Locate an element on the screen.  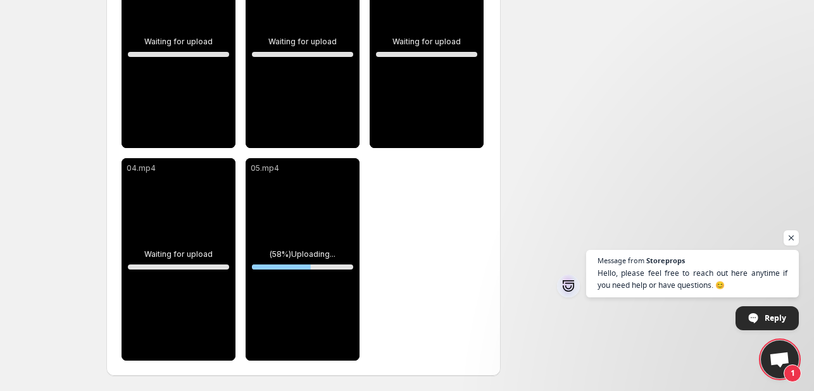
a: Open chat is located at coordinates (780, 360).